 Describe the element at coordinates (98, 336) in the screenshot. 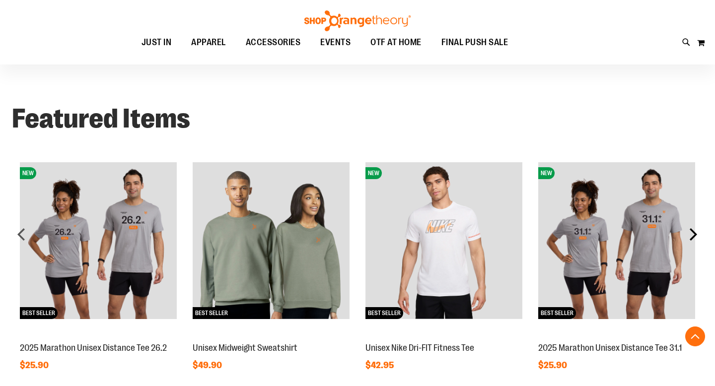

I see `a: 2025 Marathon Unisex Distance Tee 26.2NEWBEST SELLER` at that location.